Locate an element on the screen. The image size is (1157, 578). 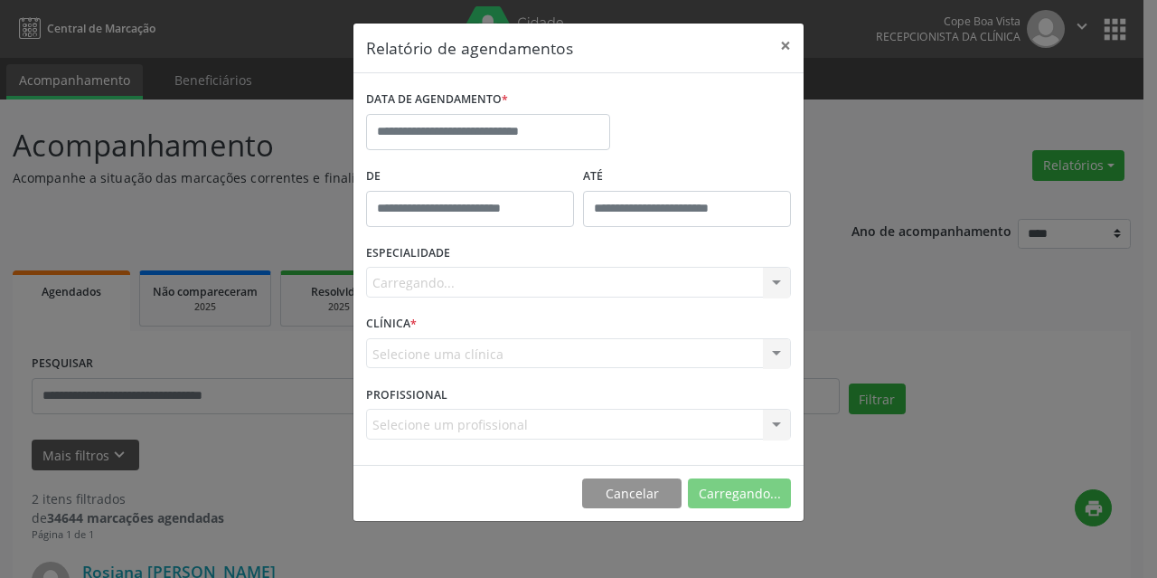
label: De is located at coordinates (470, 176).